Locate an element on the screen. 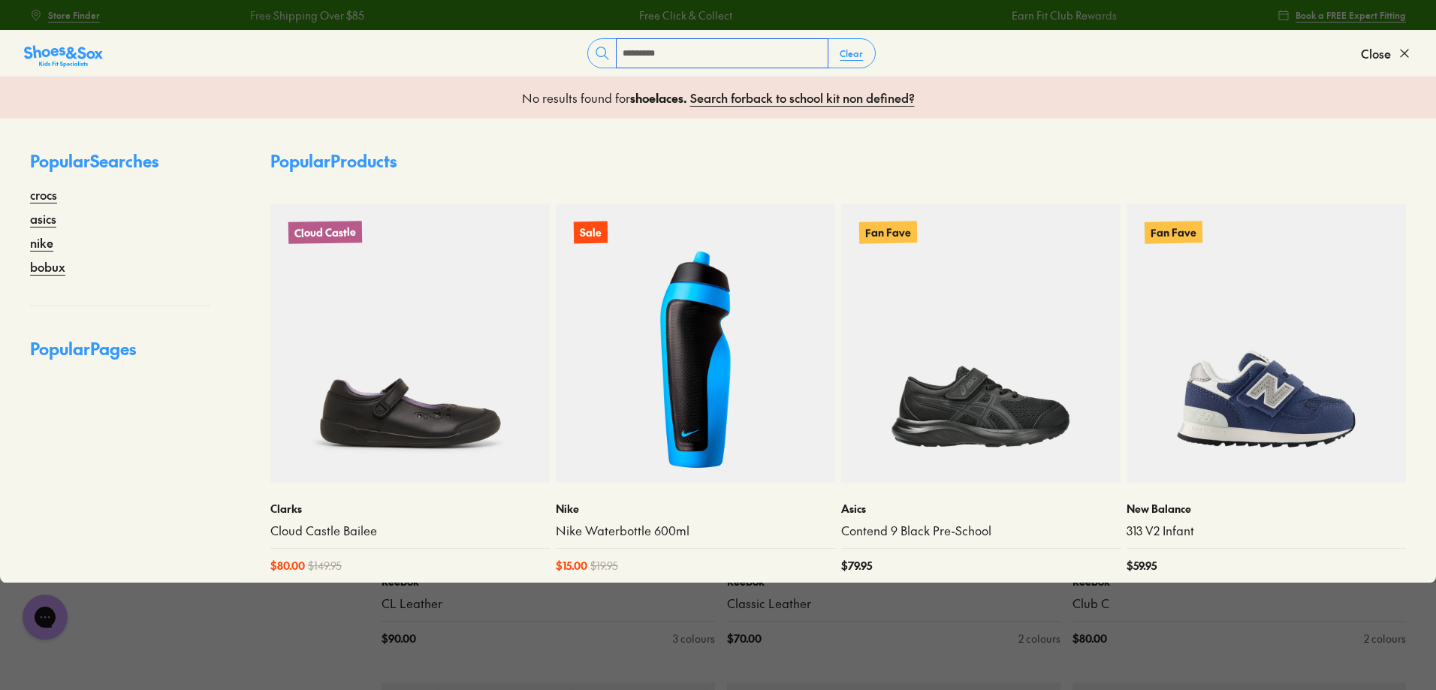  span: $ 79.95 is located at coordinates (856, 566).